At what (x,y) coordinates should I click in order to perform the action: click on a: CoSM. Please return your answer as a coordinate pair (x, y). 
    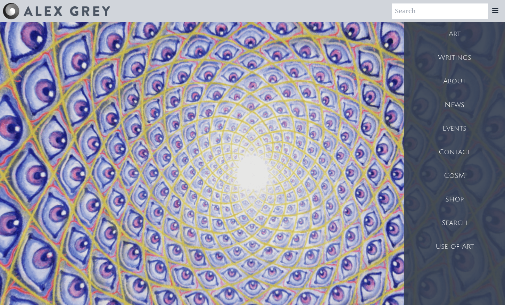
    Looking at the image, I should click on (454, 176).